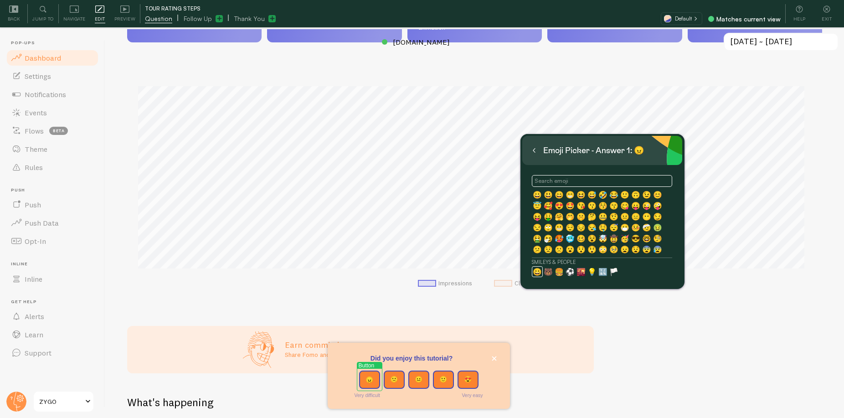 This screenshot has height=418, width=844. I want to click on span: Events, so click(36, 113).